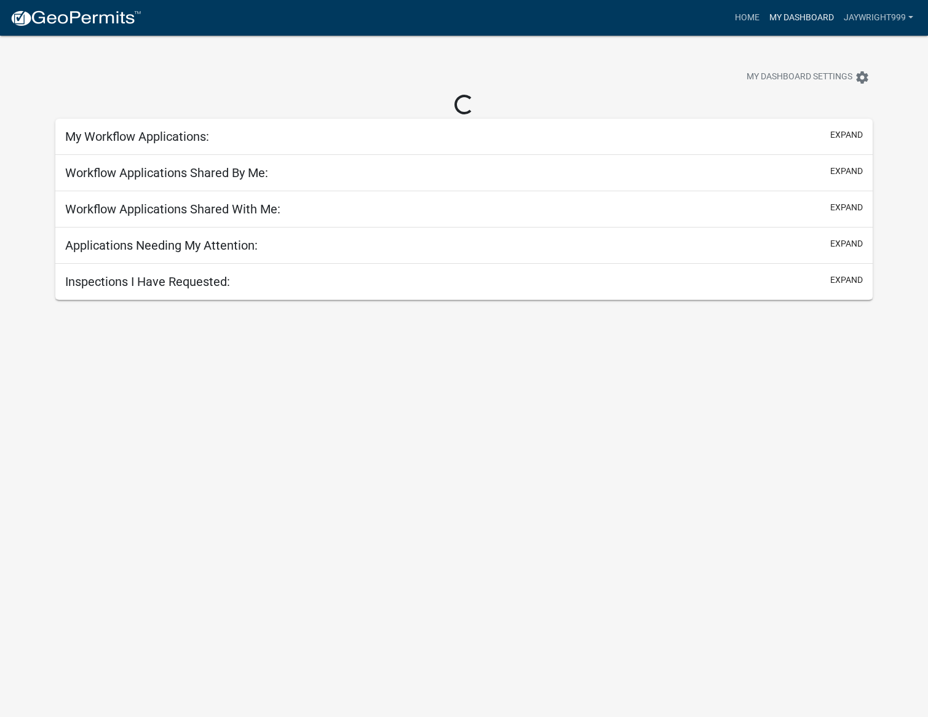 The height and width of the screenshot is (717, 928). I want to click on h5: Applications Needing My Attention:, so click(161, 245).